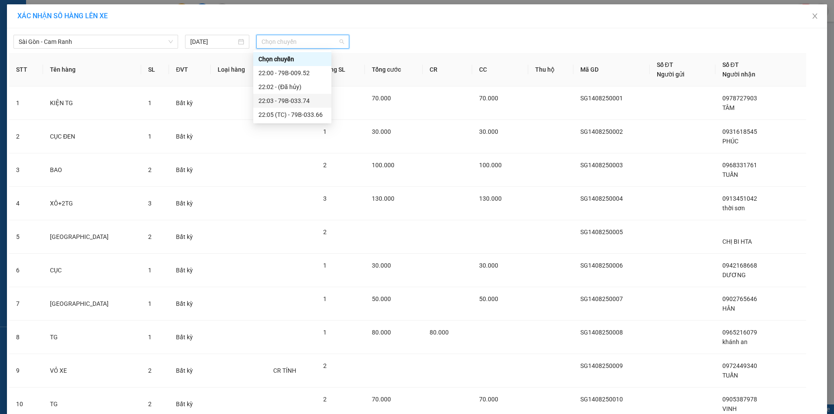 The width and height of the screenshot is (834, 414). I want to click on span: SG1408250003, so click(602, 165).